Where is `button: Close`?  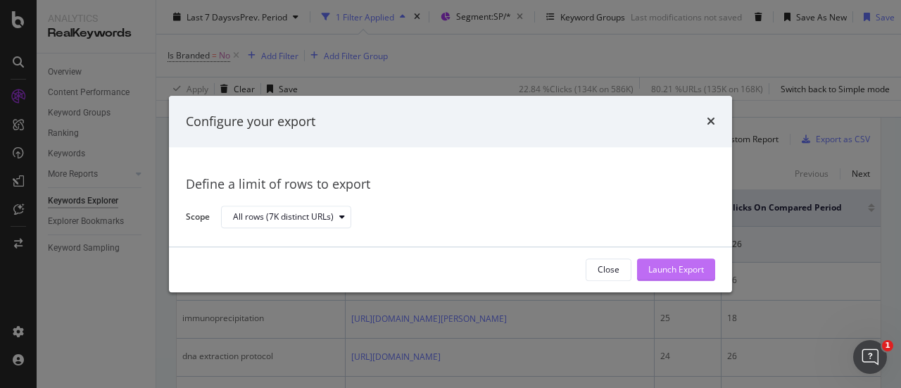
button: Close is located at coordinates (608, 270).